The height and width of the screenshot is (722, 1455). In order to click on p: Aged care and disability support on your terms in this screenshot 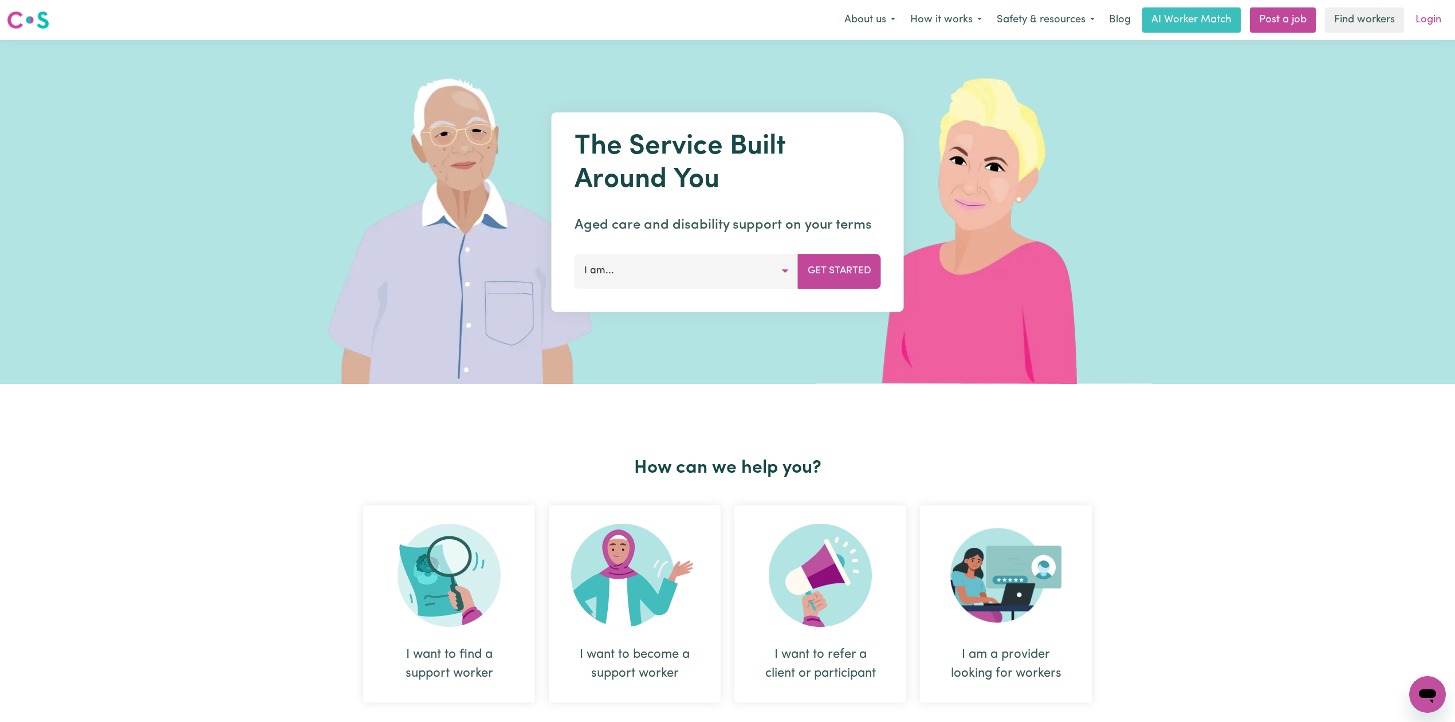, I will do `click(728, 225)`.